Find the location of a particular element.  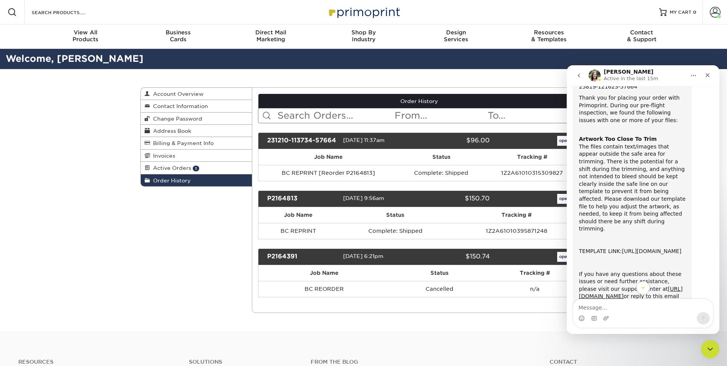

a: Active Orders 1 is located at coordinates (197, 168).